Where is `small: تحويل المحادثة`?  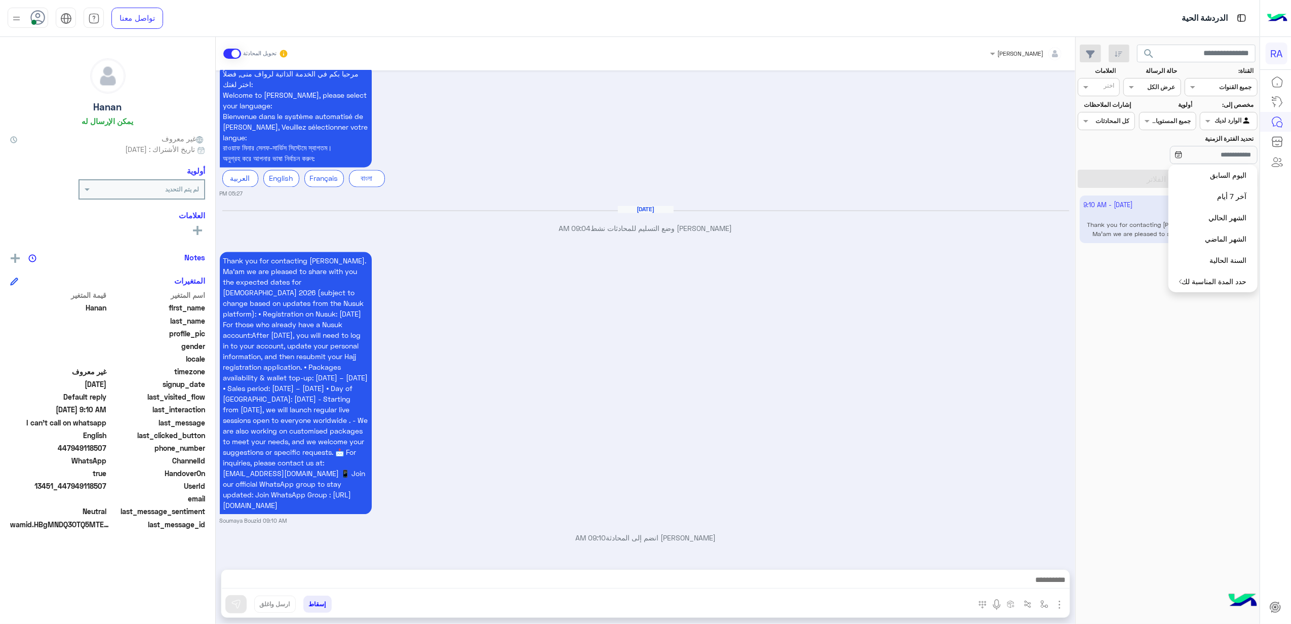
small: تحويل المحادثة is located at coordinates (260, 54).